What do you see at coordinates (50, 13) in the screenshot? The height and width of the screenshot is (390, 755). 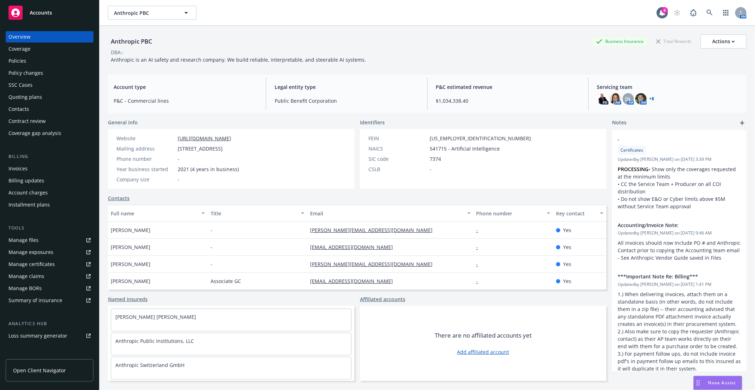 I see `a: Accounts` at bounding box center [50, 13].